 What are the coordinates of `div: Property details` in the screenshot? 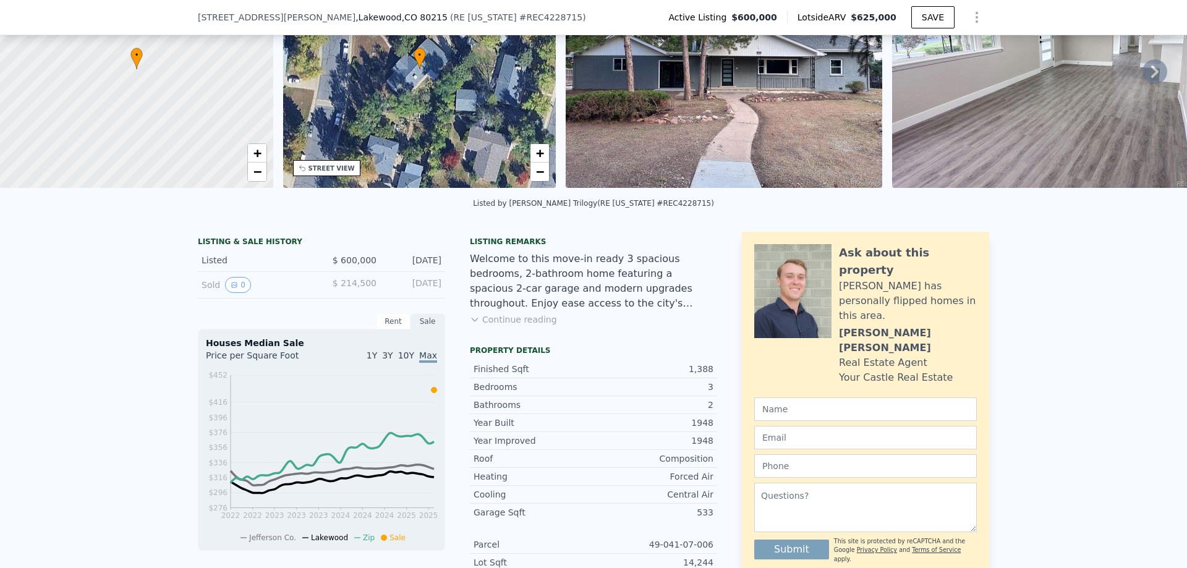 It's located at (594, 351).